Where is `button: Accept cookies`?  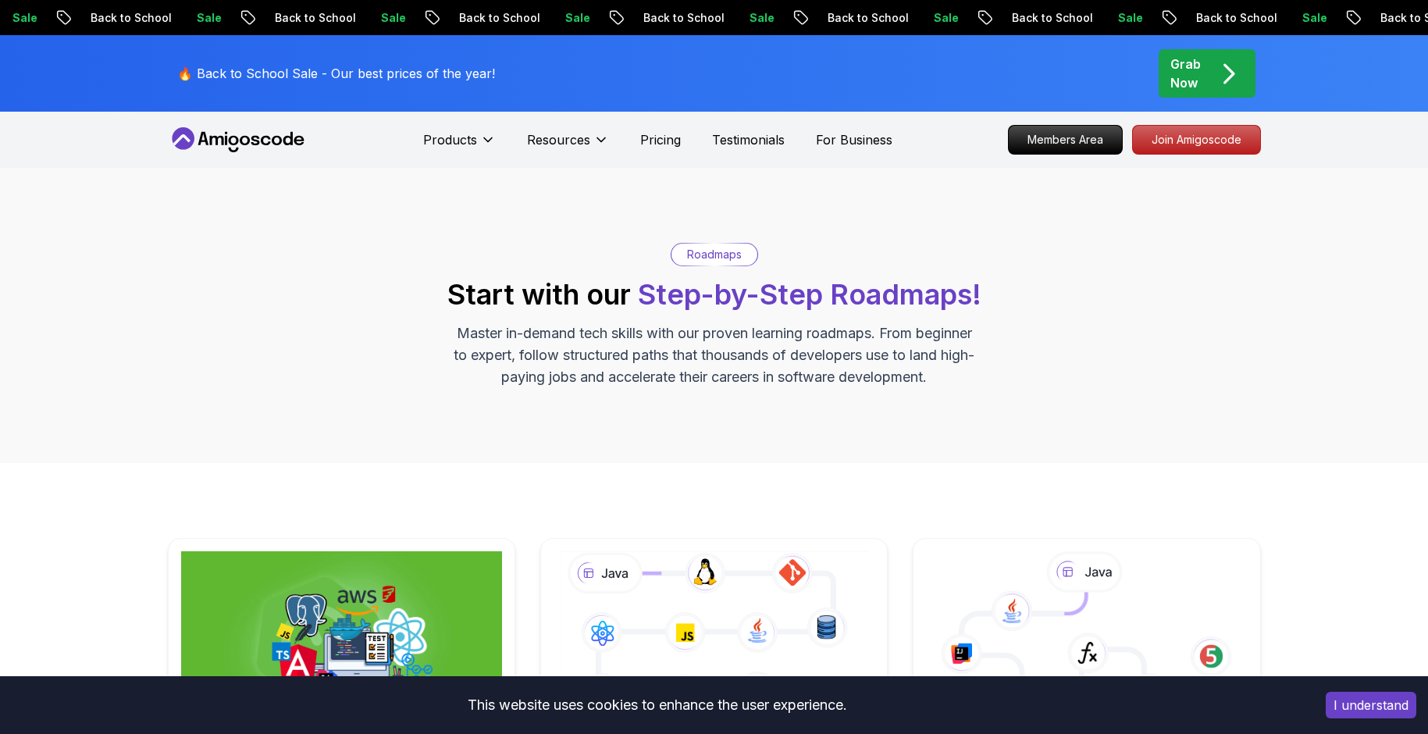
button: Accept cookies is located at coordinates (1371, 705).